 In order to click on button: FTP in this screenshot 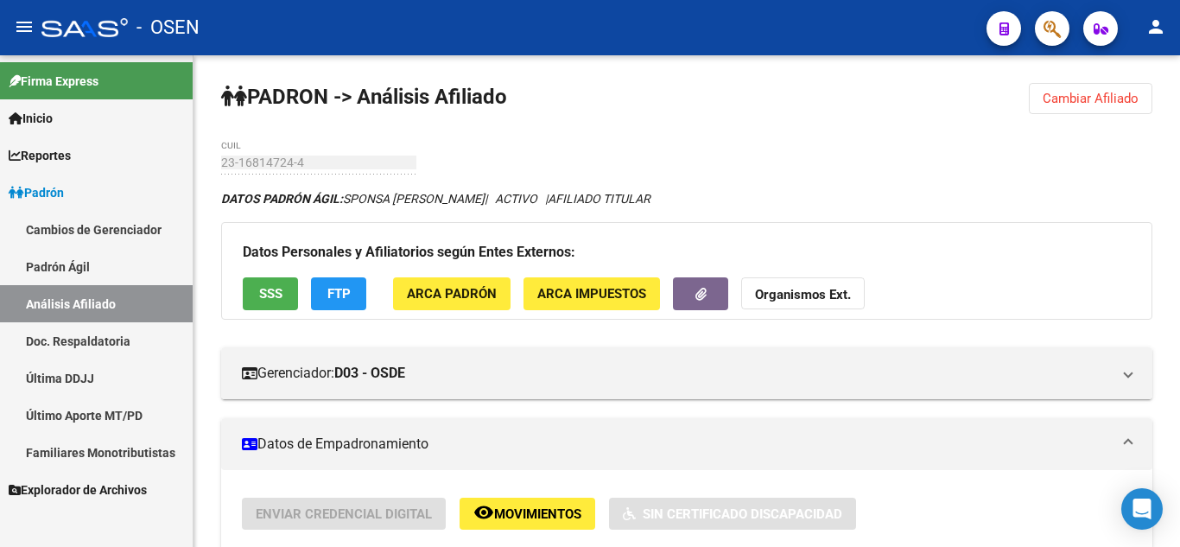, I will do `click(339, 293)`.